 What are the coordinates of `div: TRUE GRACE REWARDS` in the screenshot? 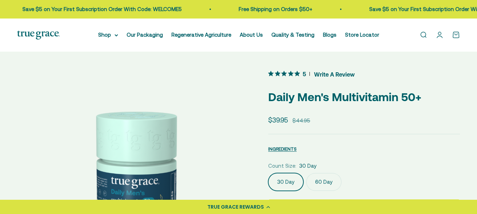 It's located at (235, 206).